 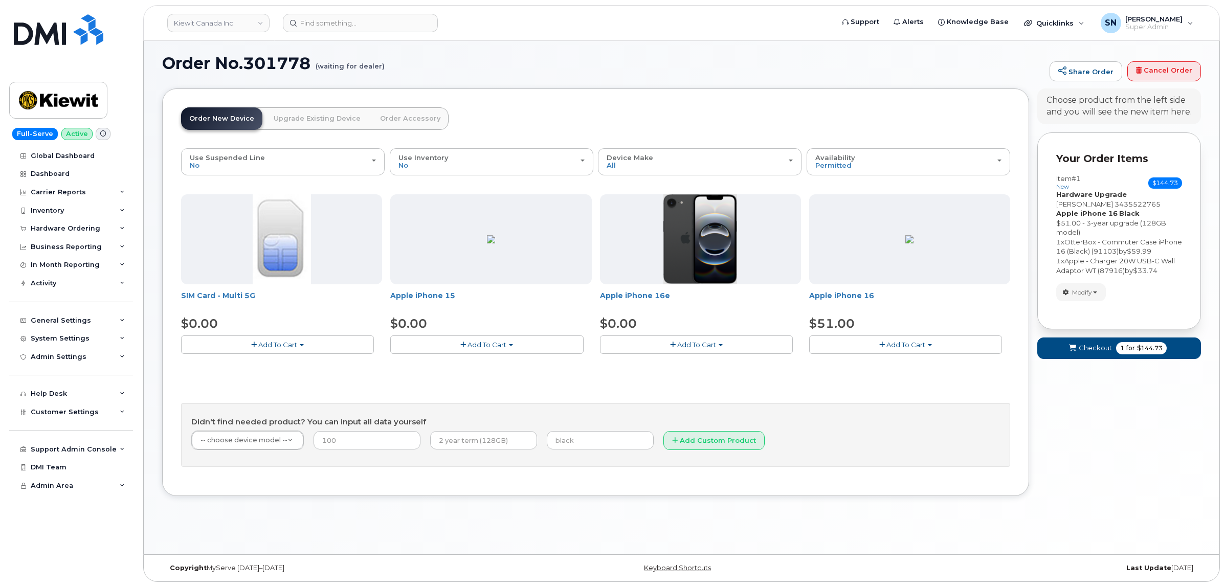 What do you see at coordinates (1082, 293) in the screenshot?
I see `span: Modify` at bounding box center [1082, 293].